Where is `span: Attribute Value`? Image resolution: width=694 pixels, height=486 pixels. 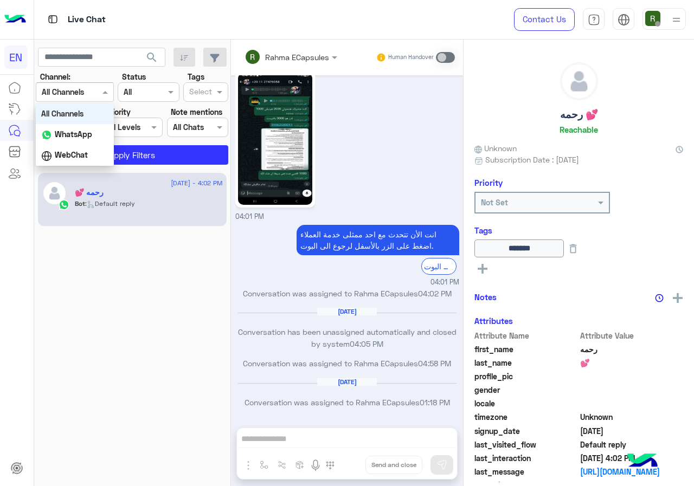 span: Attribute Value is located at coordinates (631, 335).